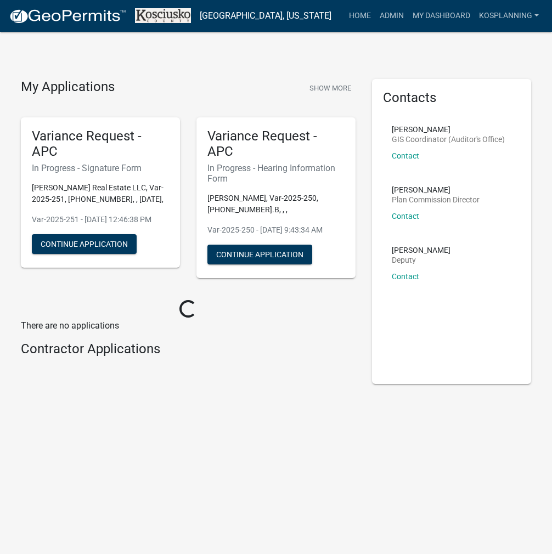 This screenshot has height=554, width=552. Describe the element at coordinates (163, 15) in the screenshot. I see `img: Kosciusko County, Indiana` at that location.